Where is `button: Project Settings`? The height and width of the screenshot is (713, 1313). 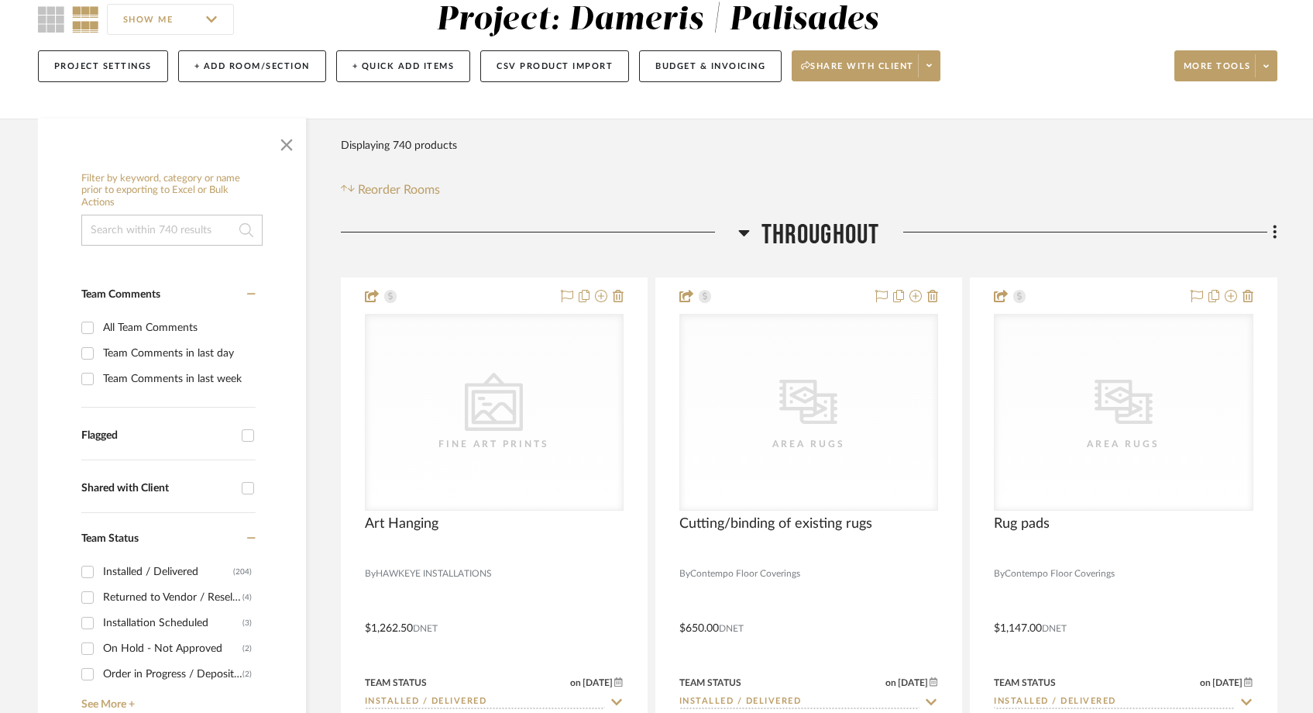 button: Project Settings is located at coordinates (103, 66).